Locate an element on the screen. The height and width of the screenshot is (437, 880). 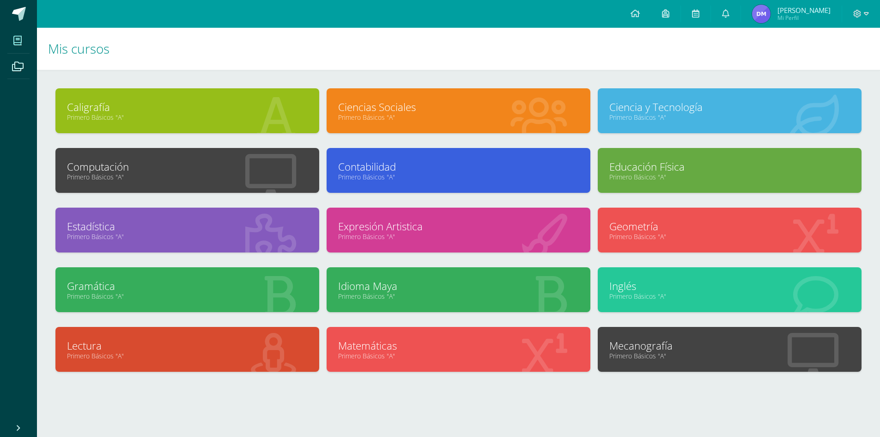
a: Caligrafía is located at coordinates (187, 107).